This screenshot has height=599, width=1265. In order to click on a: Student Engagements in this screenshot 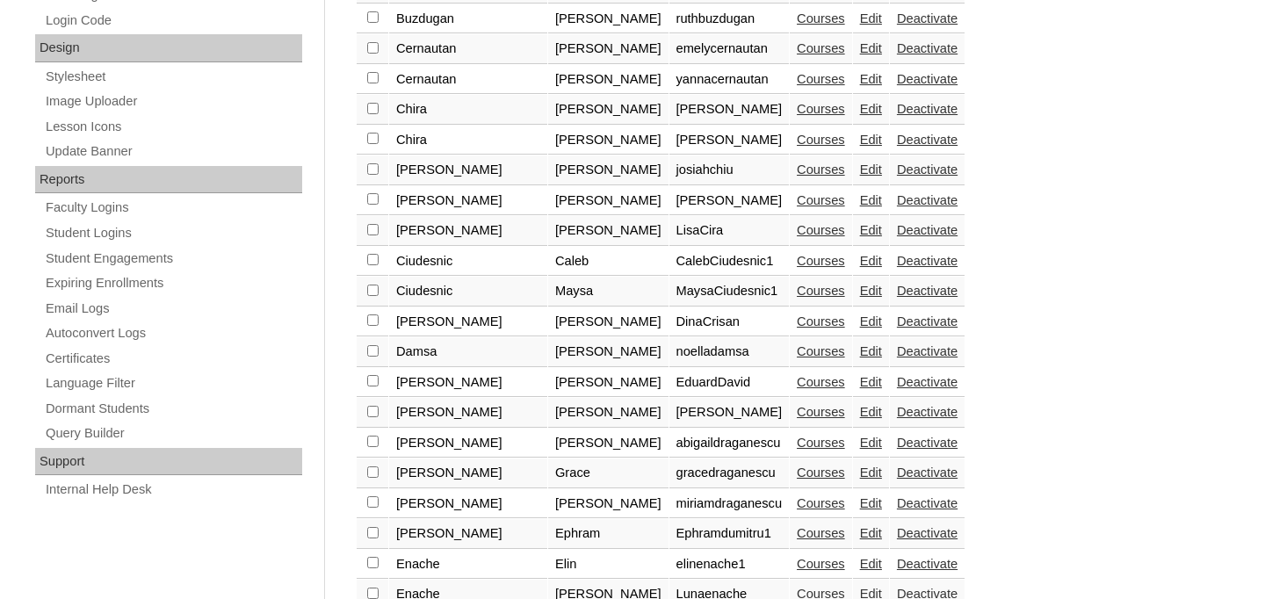, I will do `click(173, 258)`.